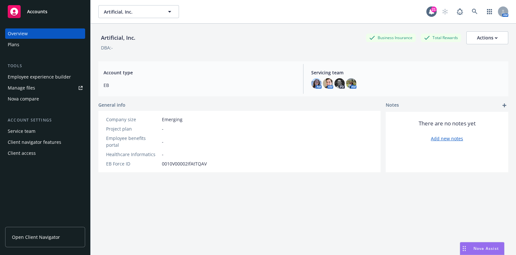 The height and width of the screenshot is (255, 516). I want to click on span: Emerging, so click(172, 119).